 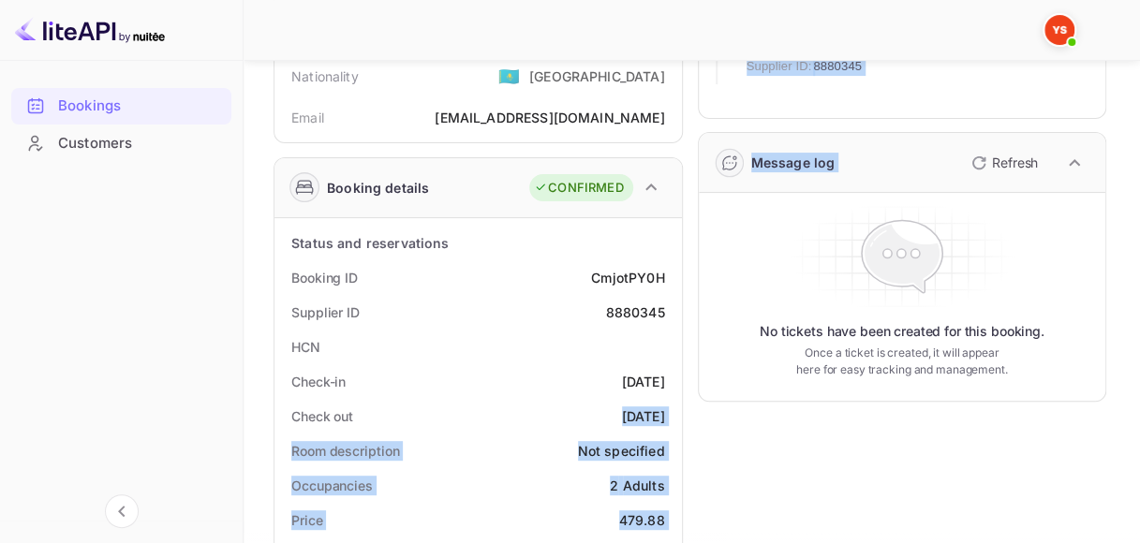 I want to click on div: Room description, so click(x=345, y=450).